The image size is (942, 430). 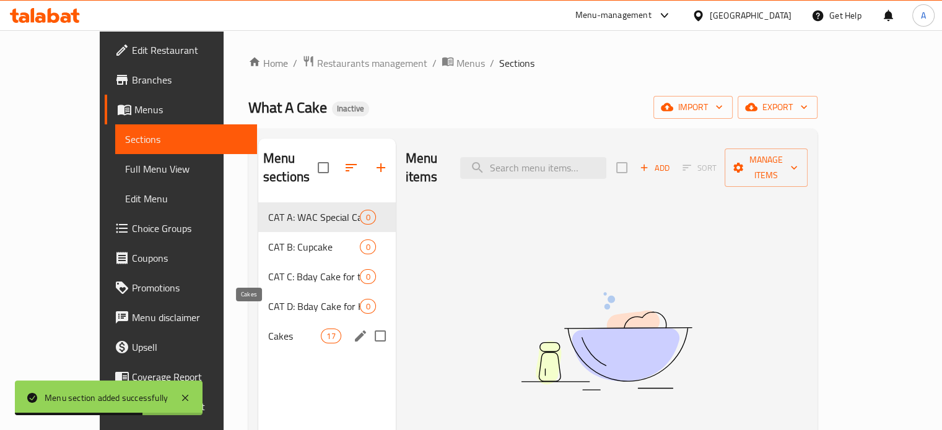 What do you see at coordinates (654, 168) in the screenshot?
I see `span: Add` at bounding box center [654, 168].